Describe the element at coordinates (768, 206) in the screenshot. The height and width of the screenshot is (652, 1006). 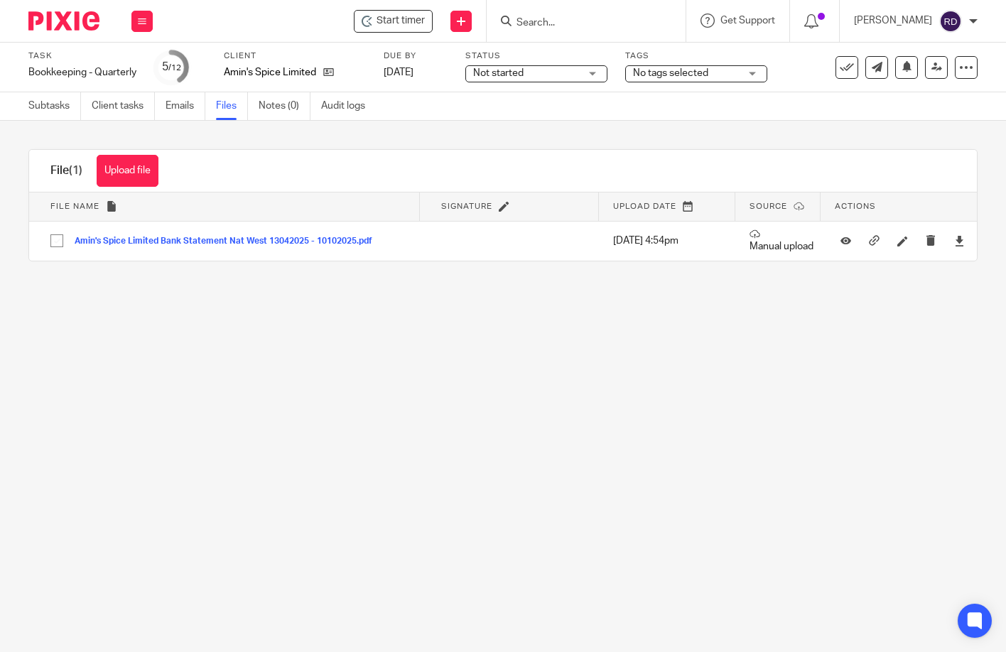
I see `span: Source` at that location.